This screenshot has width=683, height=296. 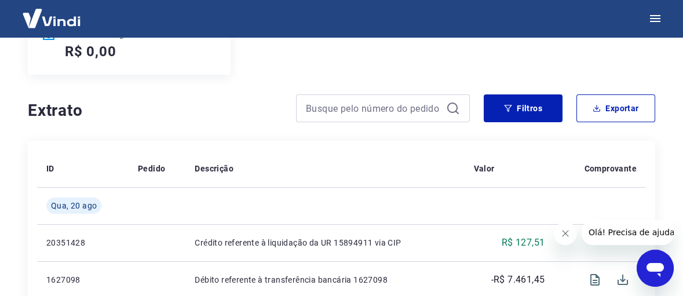 What do you see at coordinates (52, 13) in the screenshot?
I see `span: Olá! Precisa de ajuda?` at bounding box center [52, 13].